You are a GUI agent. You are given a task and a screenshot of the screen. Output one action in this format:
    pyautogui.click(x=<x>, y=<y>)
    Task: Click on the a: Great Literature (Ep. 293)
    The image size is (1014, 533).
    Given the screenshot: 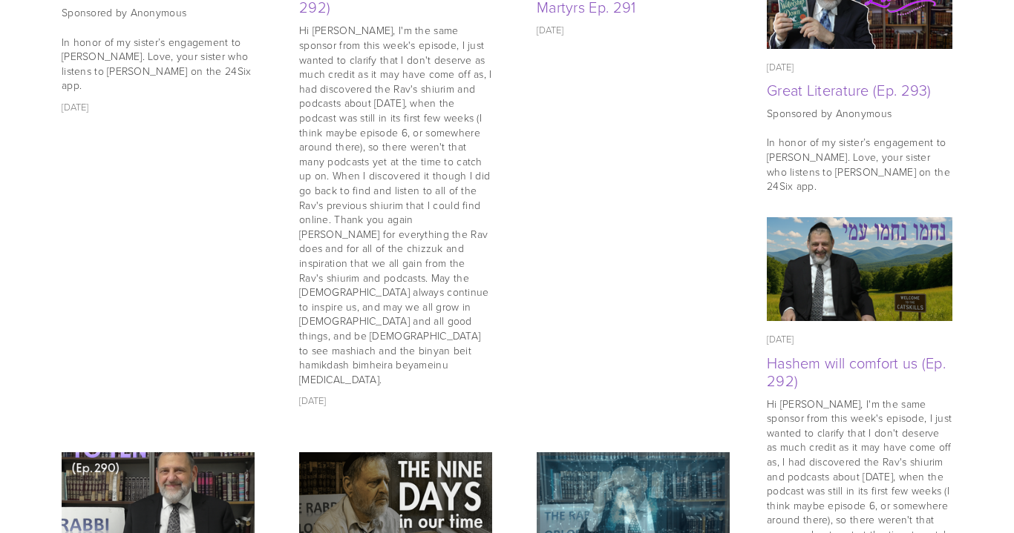 What is the action you would take?
    pyautogui.click(x=849, y=90)
    